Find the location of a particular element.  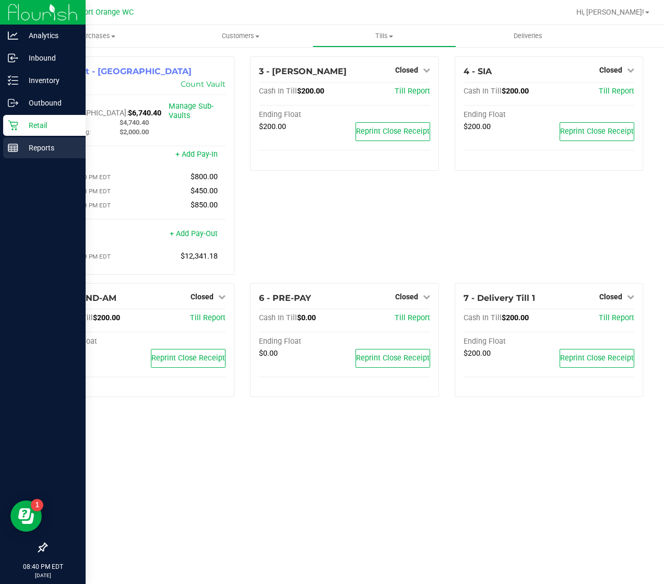

span: 7 - Delivery Till 1 is located at coordinates (499, 298).